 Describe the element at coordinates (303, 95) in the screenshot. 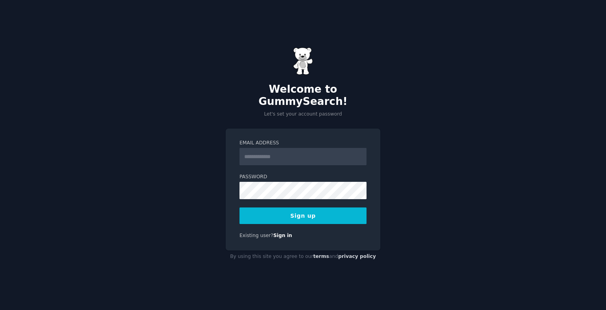

I see `h2: Welcome to GummySearch!` at that location.